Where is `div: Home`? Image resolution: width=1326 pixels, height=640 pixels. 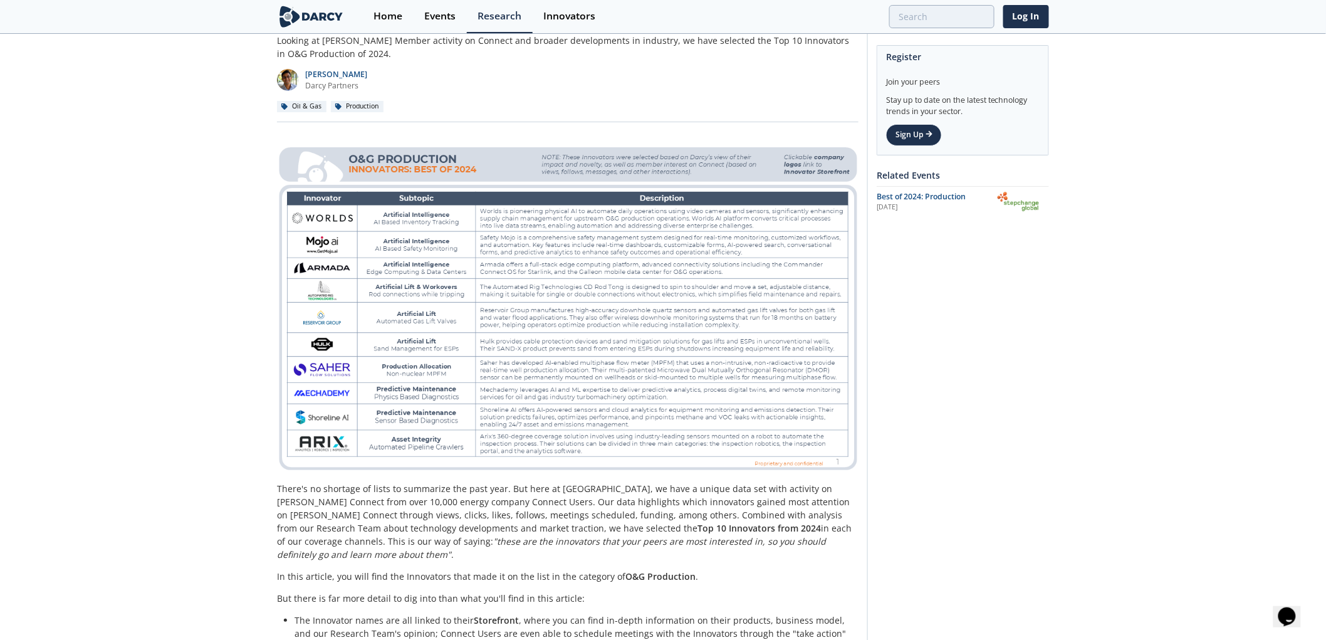 div: Home is located at coordinates (388, 16).